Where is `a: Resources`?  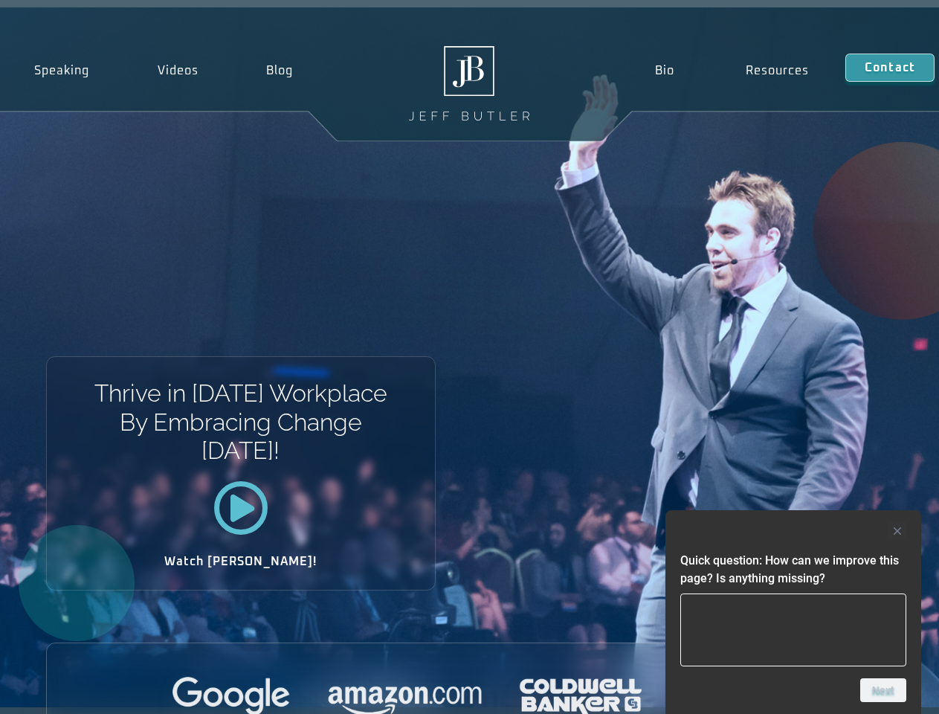
a: Resources is located at coordinates (778, 71).